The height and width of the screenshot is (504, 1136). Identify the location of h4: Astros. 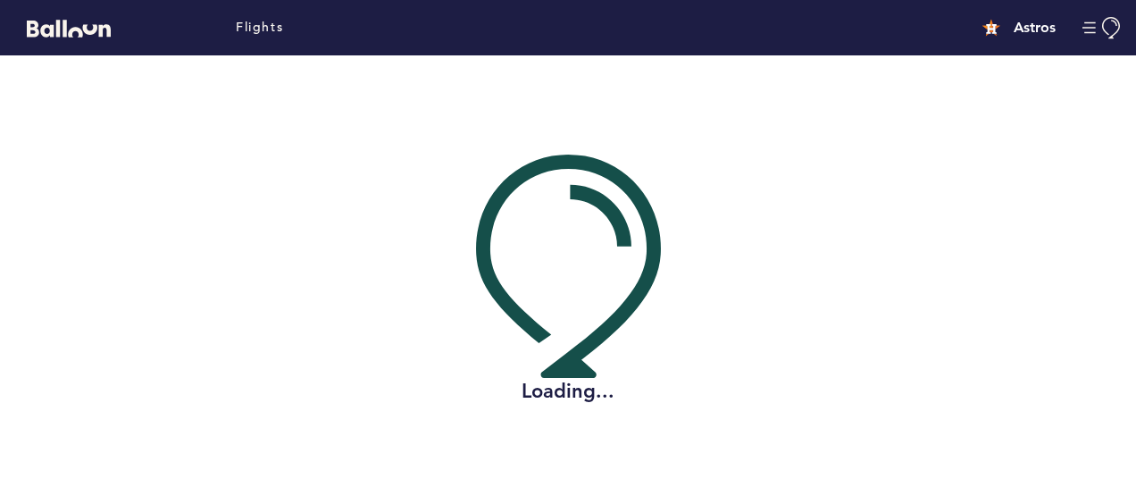
(1034, 28).